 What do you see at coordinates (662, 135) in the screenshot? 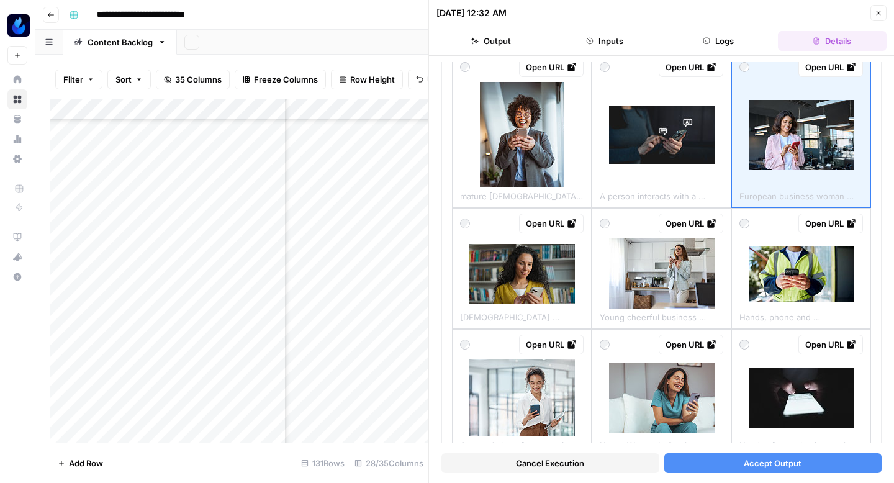
I see `img: a-person-interacts-with-a-smartphone-displaying-chat-and-ai-features-symbolizing-modern.jpg` at bounding box center [662, 135].